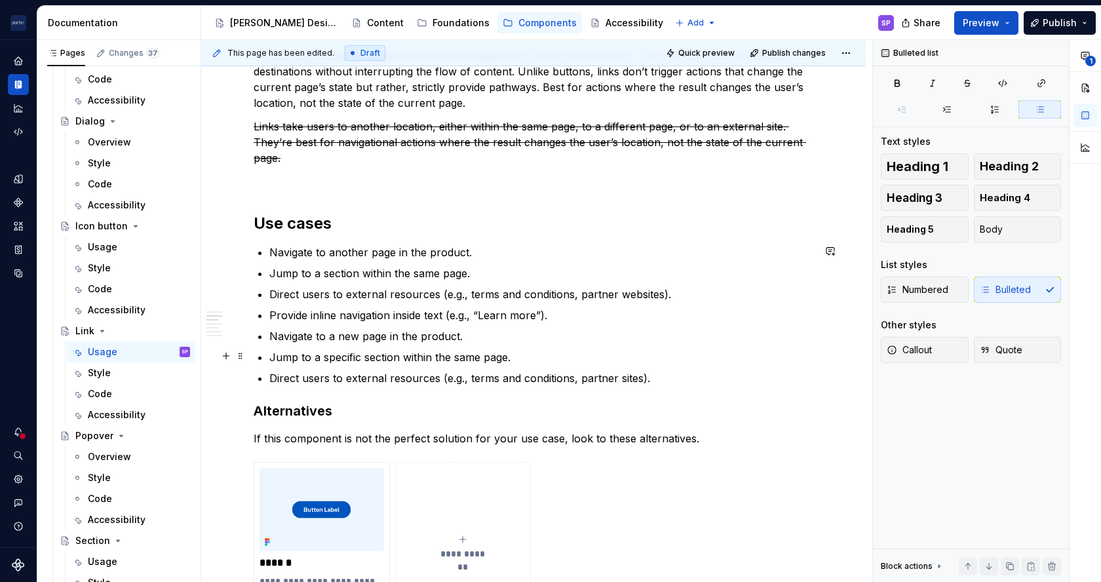  I want to click on span: Quick preview, so click(706, 53).